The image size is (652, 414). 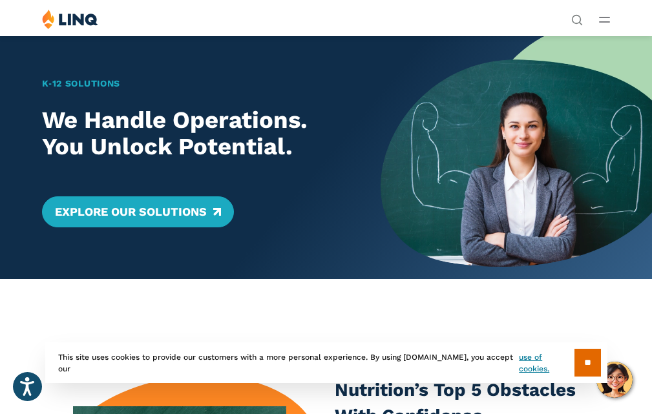 What do you see at coordinates (327, 363) in the screenshot?
I see `div: This site uses cookies to provide our customers with a more personal experience. By using [DOMAIN...` at bounding box center [327, 363].